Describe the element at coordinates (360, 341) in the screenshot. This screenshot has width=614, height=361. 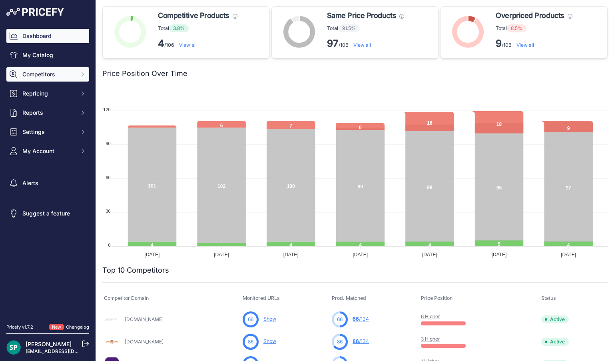
I see `a: 86/134` at that location.